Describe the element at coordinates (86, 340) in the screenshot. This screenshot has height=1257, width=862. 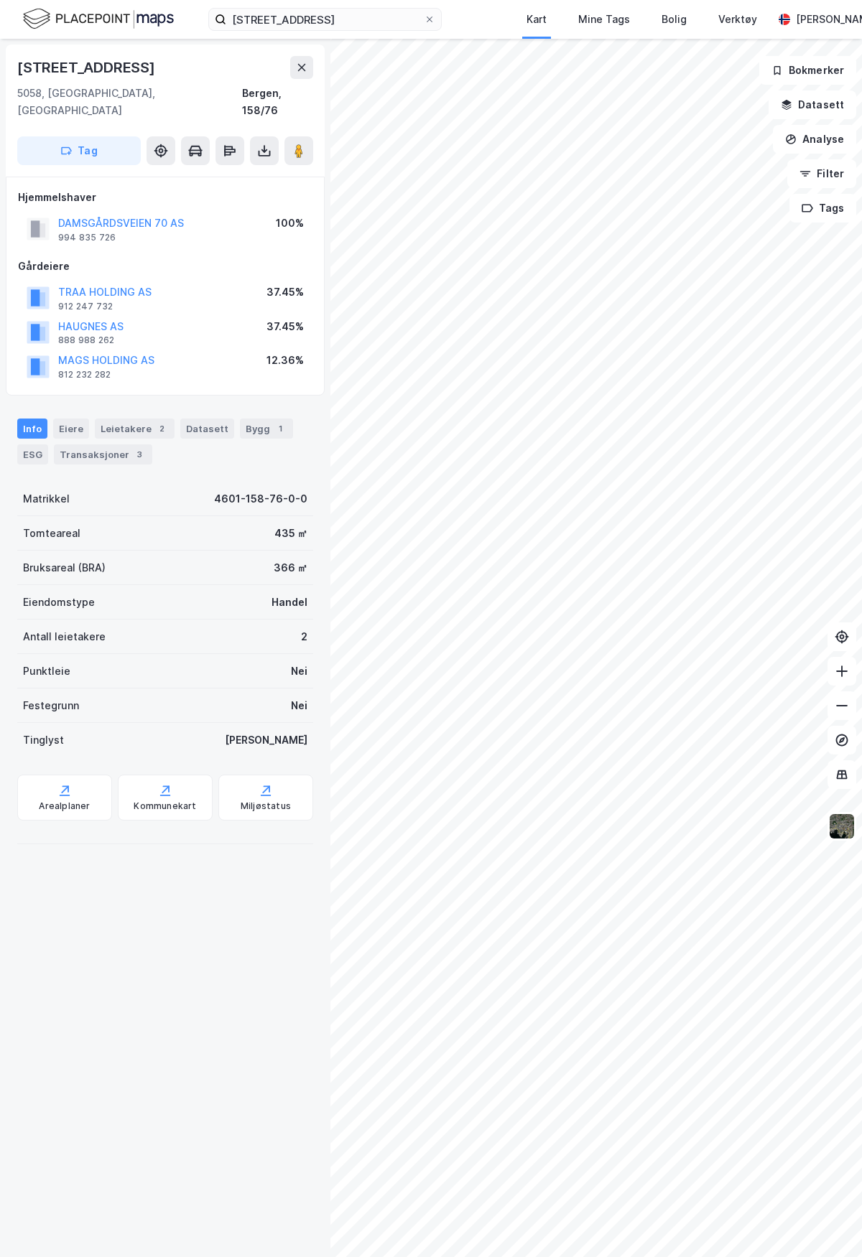
I see `div: 888 988 262` at that location.